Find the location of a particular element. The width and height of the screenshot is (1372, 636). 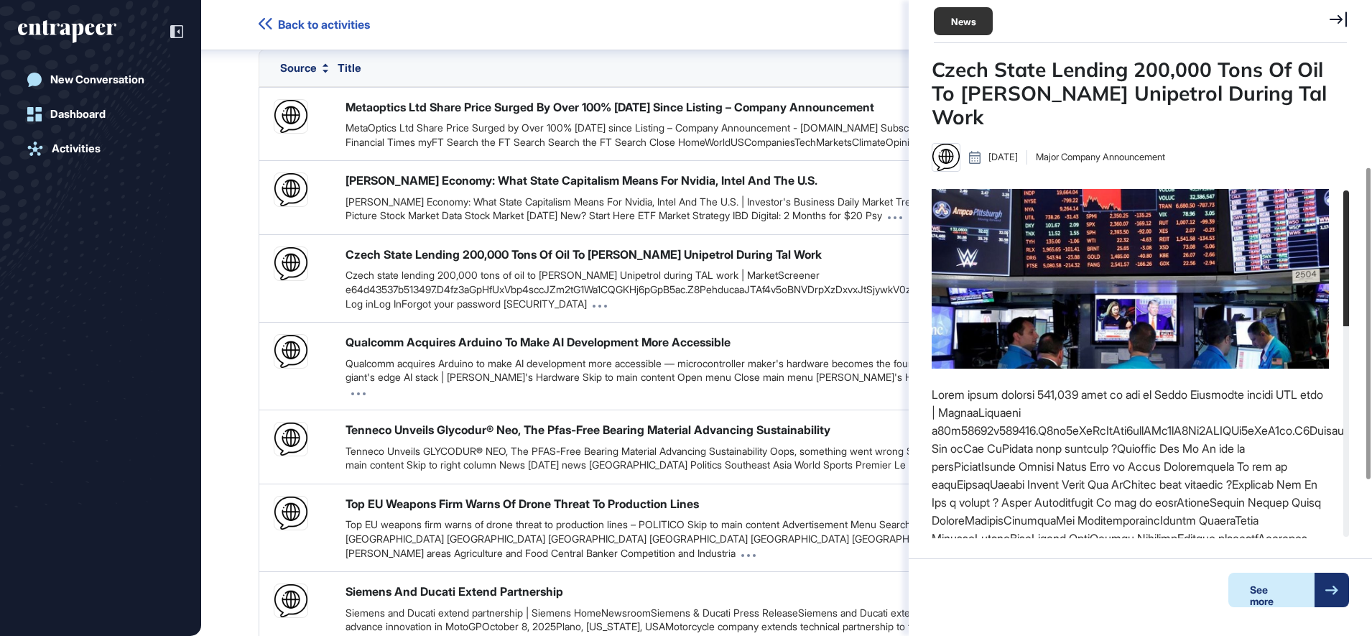

a: Dashboard is located at coordinates (101, 114).